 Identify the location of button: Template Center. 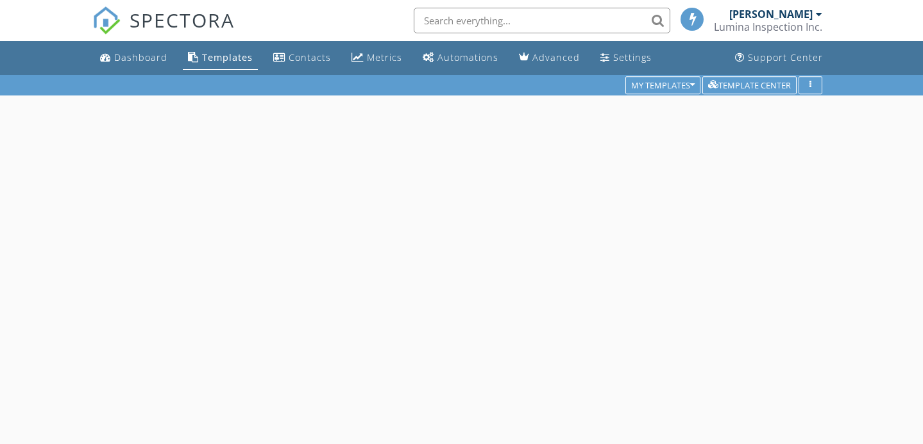
(749, 85).